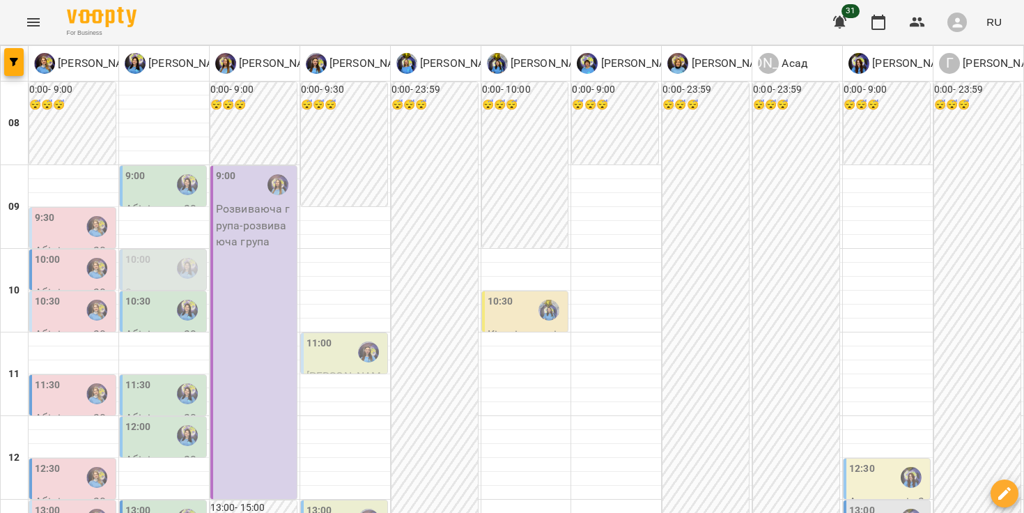 This screenshot has height=513, width=1024. Describe the element at coordinates (497, 63) in the screenshot. I see `img: С` at that location.